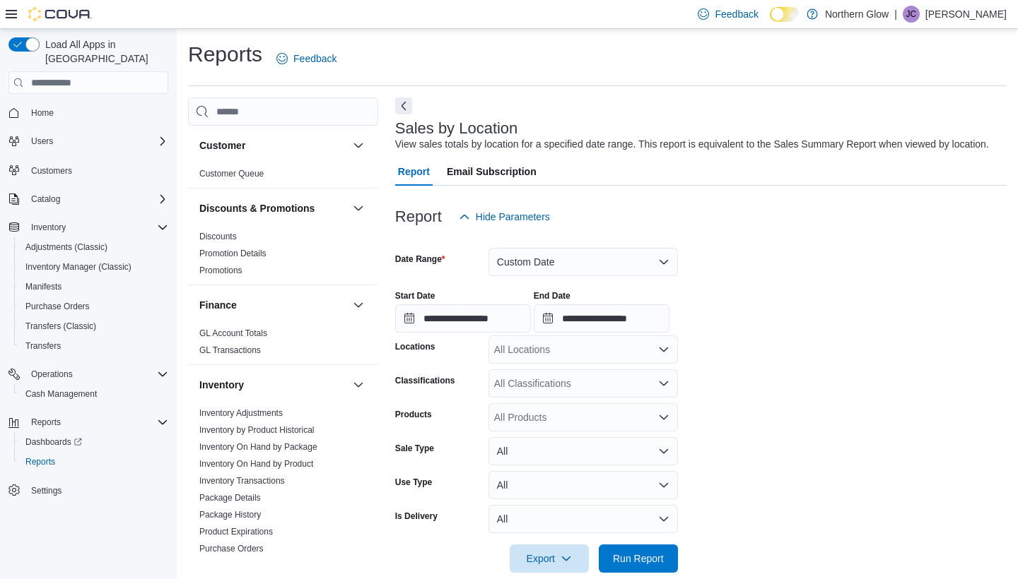  Describe the element at coordinates (94, 462) in the screenshot. I see `span: Reports` at that location.